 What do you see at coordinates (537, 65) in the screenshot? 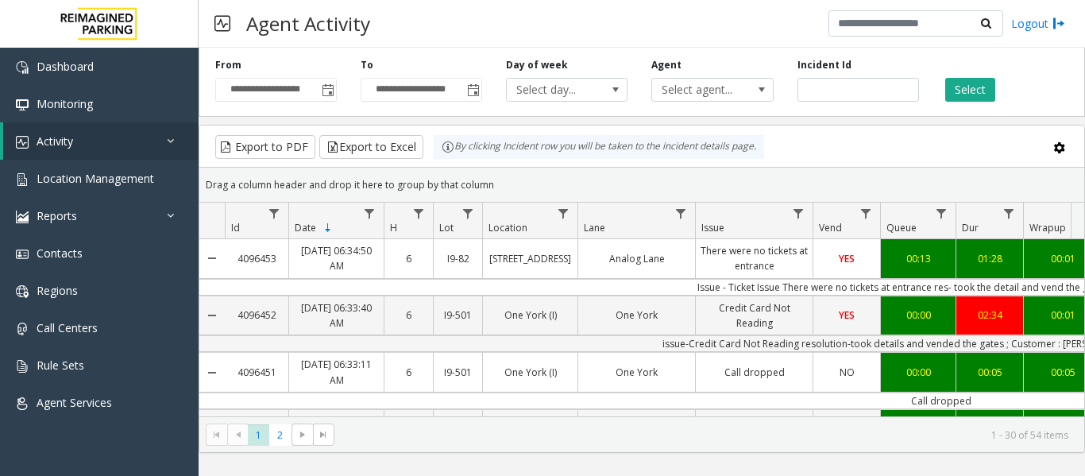
I see `label: Day of week` at bounding box center [537, 65].